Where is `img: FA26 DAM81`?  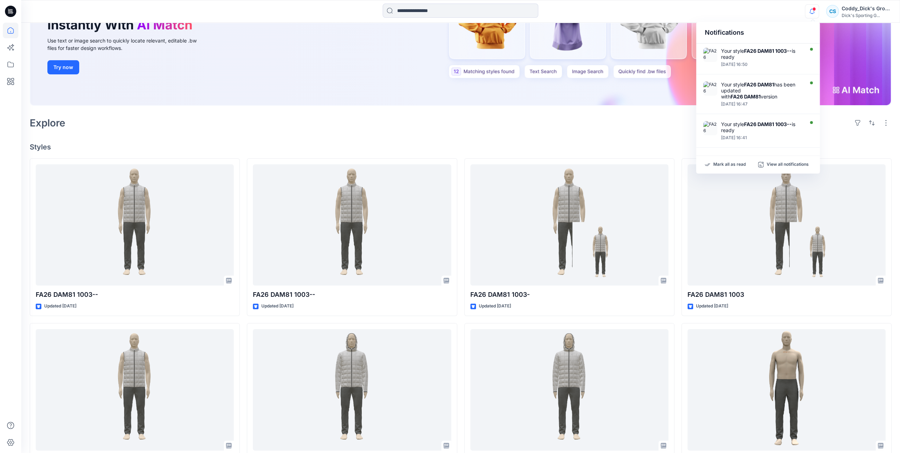
img: FA26 DAM81 is located at coordinates (710, 88).